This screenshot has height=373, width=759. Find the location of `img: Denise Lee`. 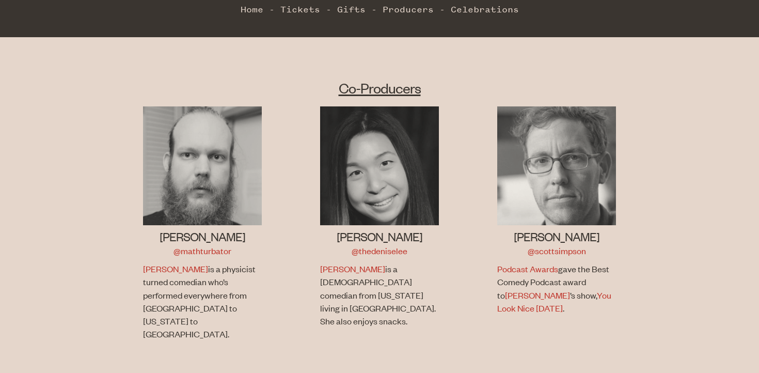

img: Denise Lee is located at coordinates (380, 166).